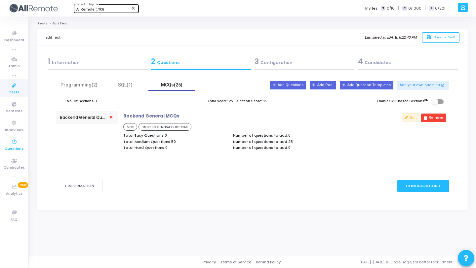 This screenshot has height=268, width=476. What do you see at coordinates (252, 23) in the screenshot?
I see `nav: breadcrumb` at bounding box center [252, 23].